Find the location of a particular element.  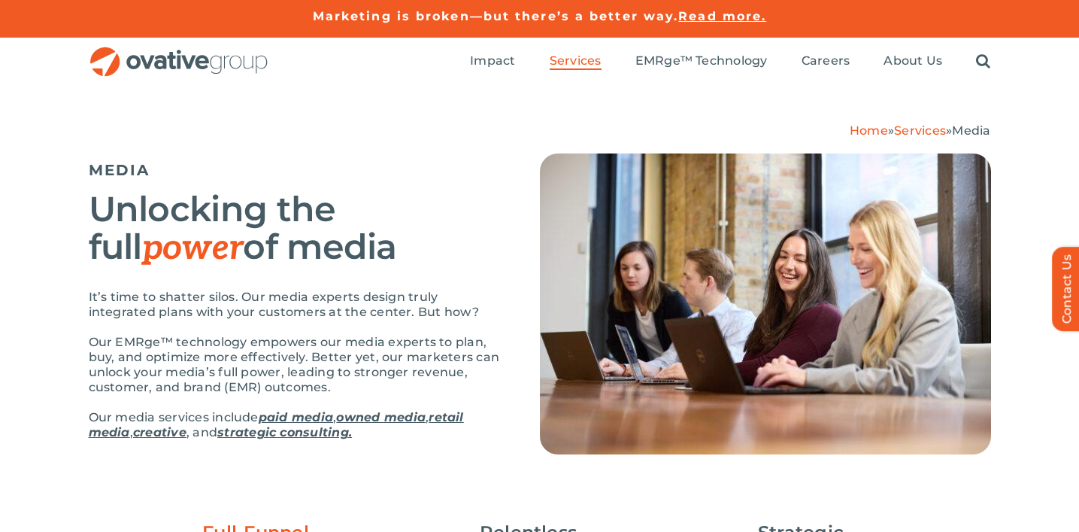

span: Media is located at coordinates (971, 130).